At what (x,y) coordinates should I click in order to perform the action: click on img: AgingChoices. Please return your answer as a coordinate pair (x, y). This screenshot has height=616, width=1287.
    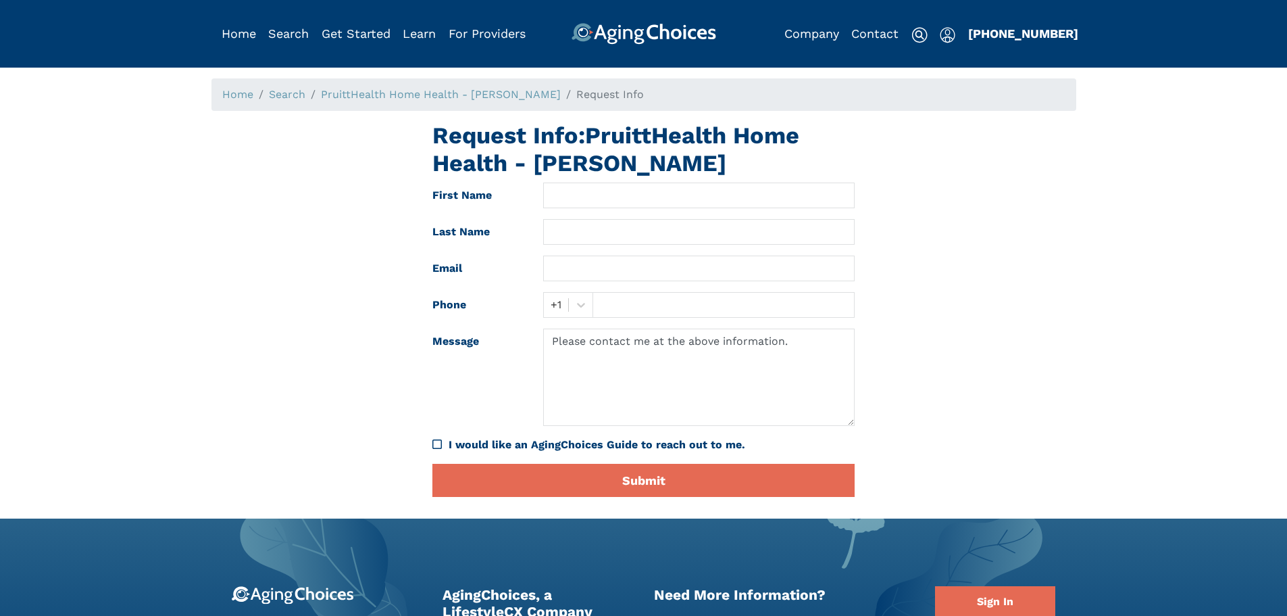
    Looking at the image, I should click on (643, 34).